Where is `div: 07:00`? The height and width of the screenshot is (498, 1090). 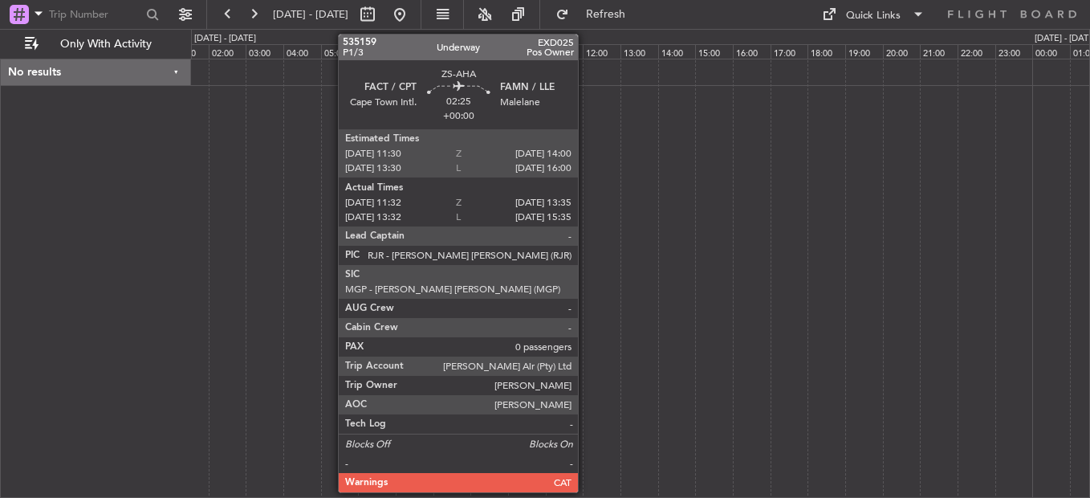 div: 07:00 is located at coordinates (414, 51).